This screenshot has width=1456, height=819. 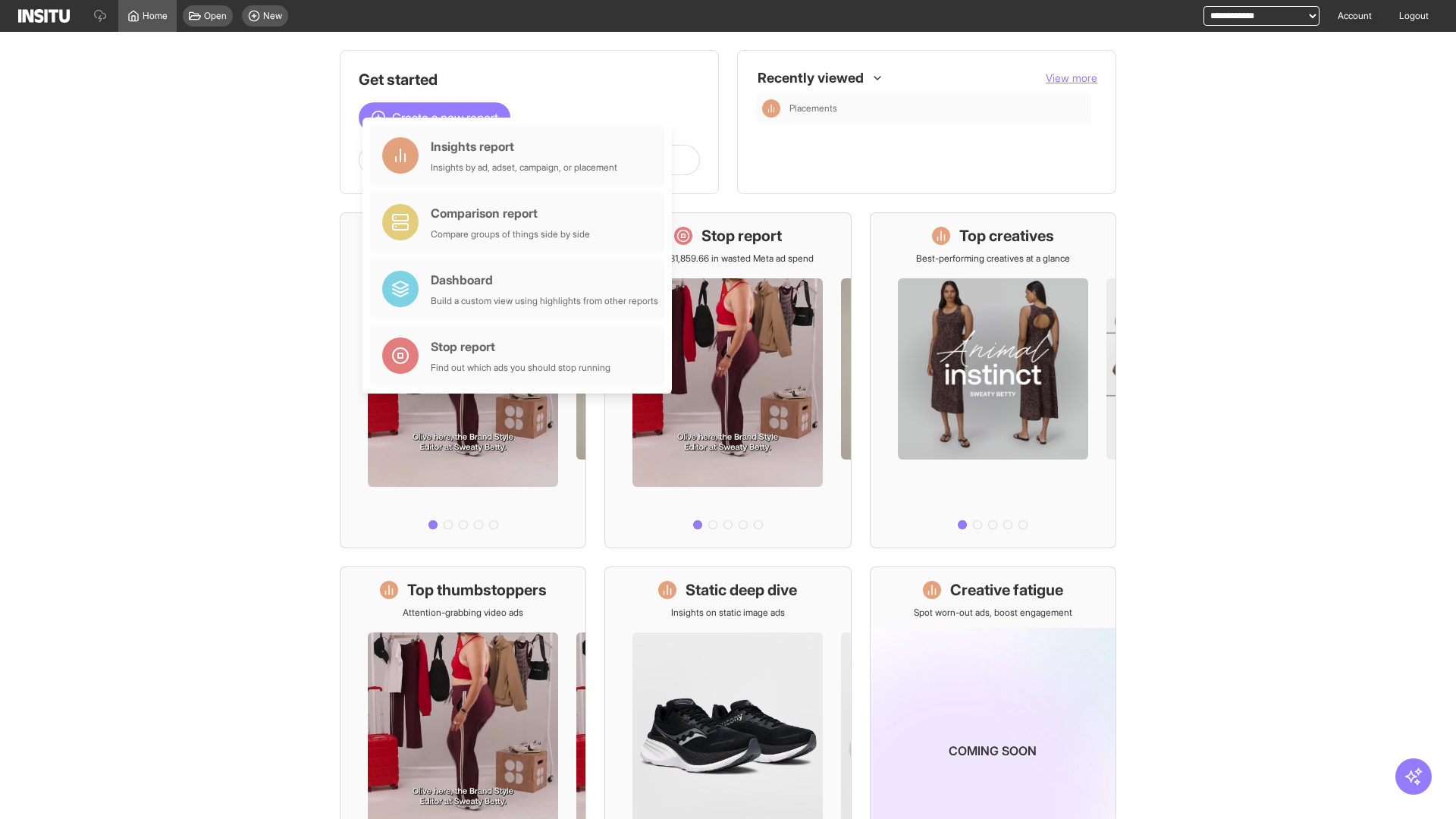 What do you see at coordinates (524, 147) in the screenshot?
I see `div: Insights report` at bounding box center [524, 147].